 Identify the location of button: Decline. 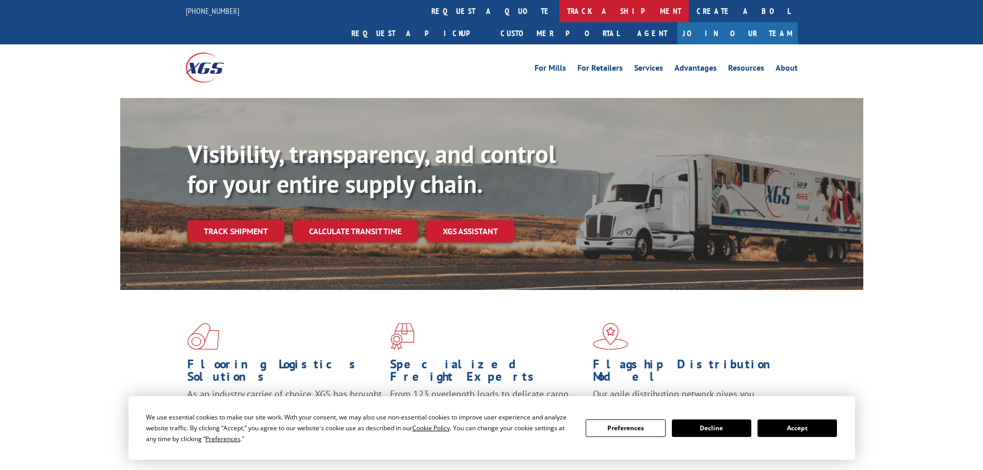
(712, 428).